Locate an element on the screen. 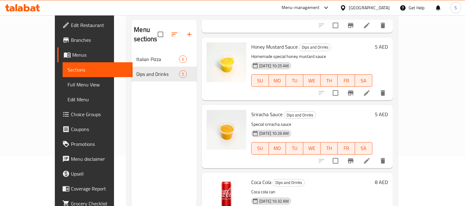 This screenshot has height=206, width=465. span: Menus is located at coordinates (100, 55).